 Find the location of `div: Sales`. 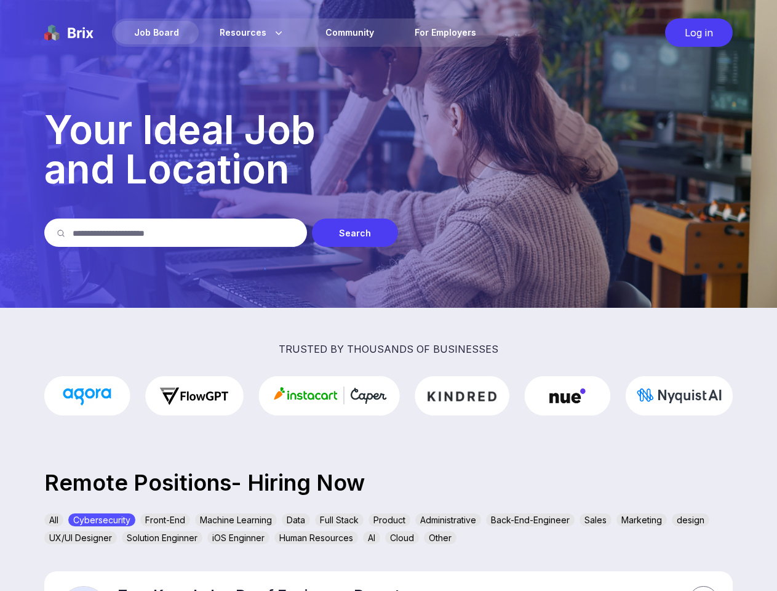

div: Sales is located at coordinates (596, 519).